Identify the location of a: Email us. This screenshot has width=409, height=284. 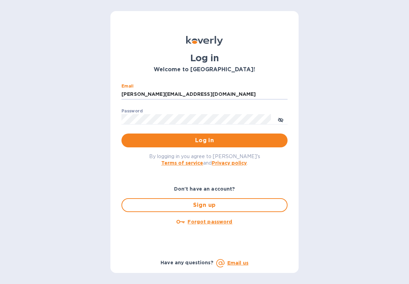
(237, 263).